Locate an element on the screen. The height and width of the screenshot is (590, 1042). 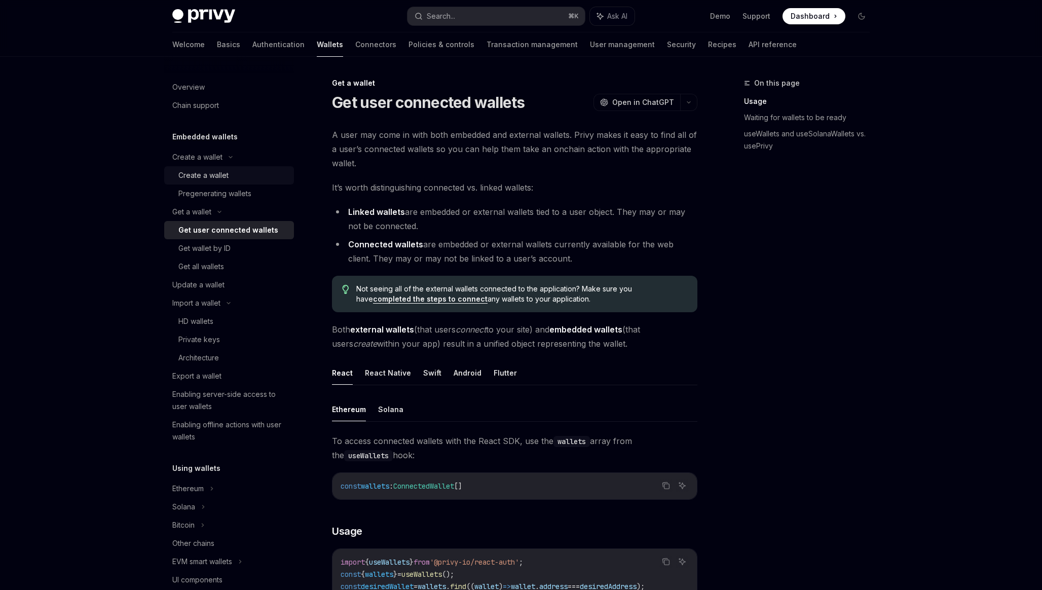
span: On this page is located at coordinates (777, 83).